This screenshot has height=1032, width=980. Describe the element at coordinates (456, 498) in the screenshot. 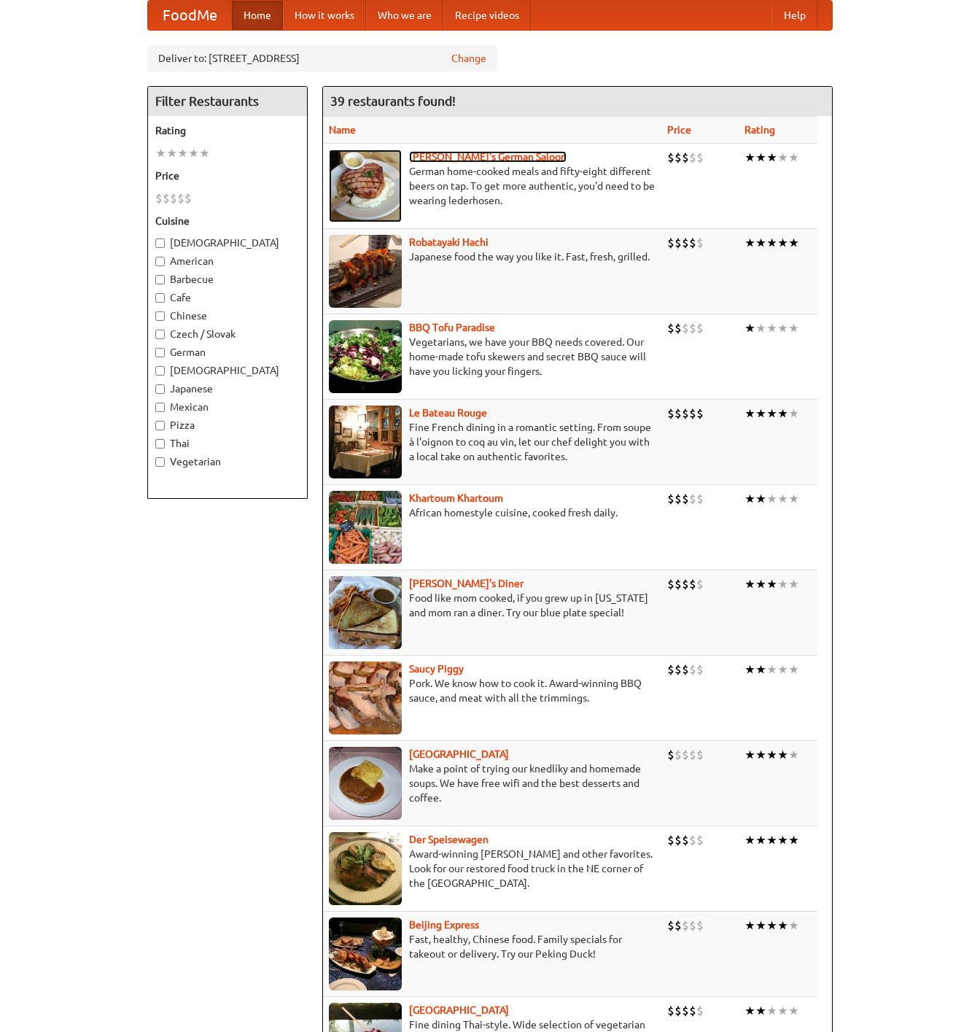

I see `a: Khartoum Khartoum` at that location.